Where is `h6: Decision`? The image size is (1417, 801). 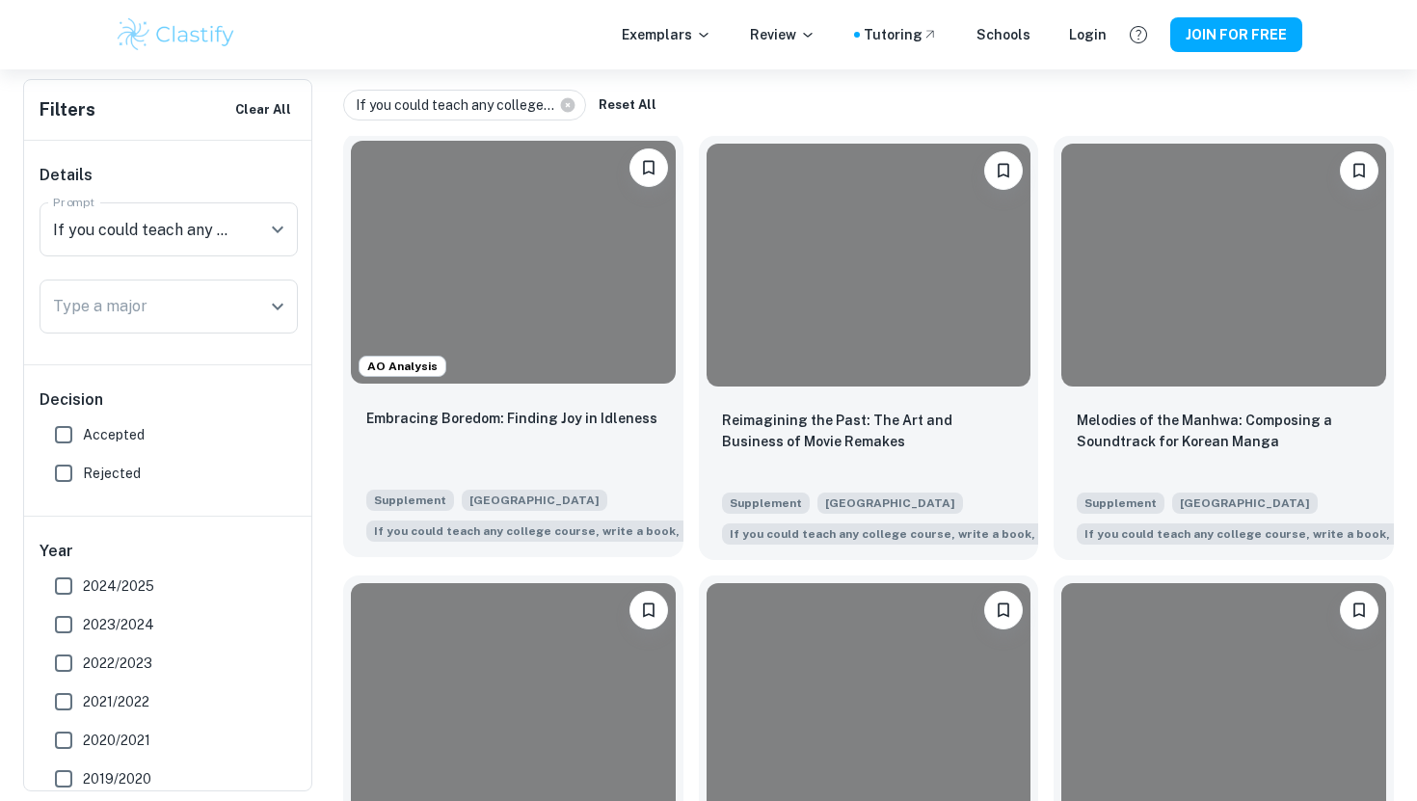 h6: Decision is located at coordinates (169, 400).